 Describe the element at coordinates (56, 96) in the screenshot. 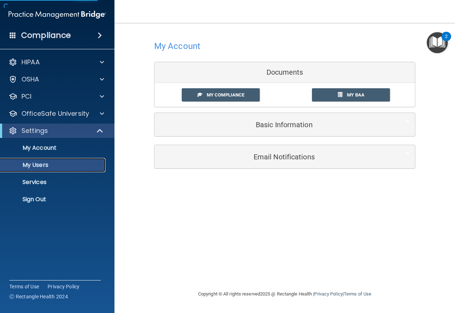

I see `a: PCI` at that location.